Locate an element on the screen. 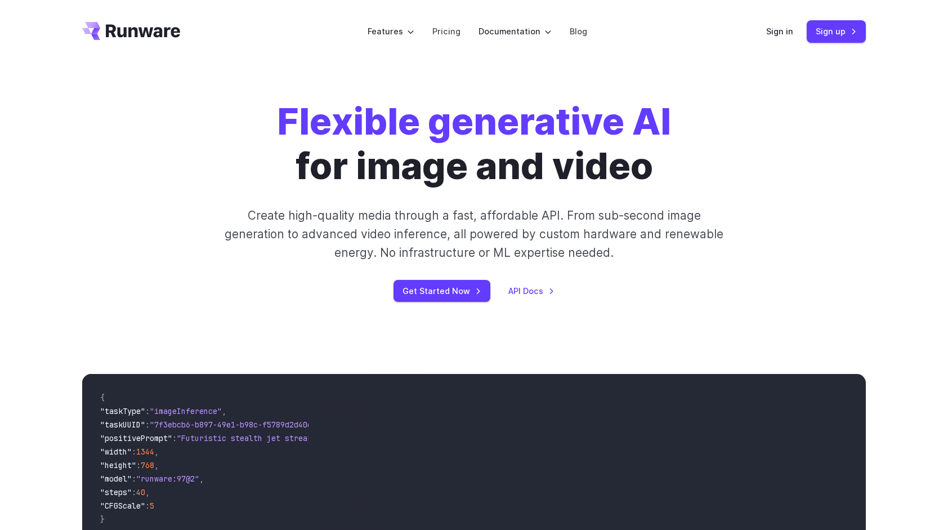 The image size is (948, 530). strong: Flexible generative AI is located at coordinates (474, 121).